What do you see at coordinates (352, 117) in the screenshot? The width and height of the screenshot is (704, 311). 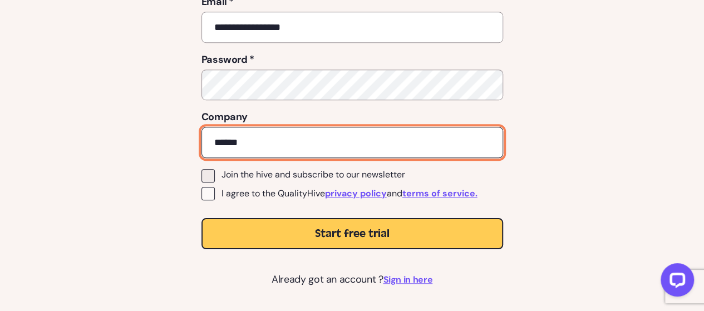 I see `label: Company` at bounding box center [352, 117].